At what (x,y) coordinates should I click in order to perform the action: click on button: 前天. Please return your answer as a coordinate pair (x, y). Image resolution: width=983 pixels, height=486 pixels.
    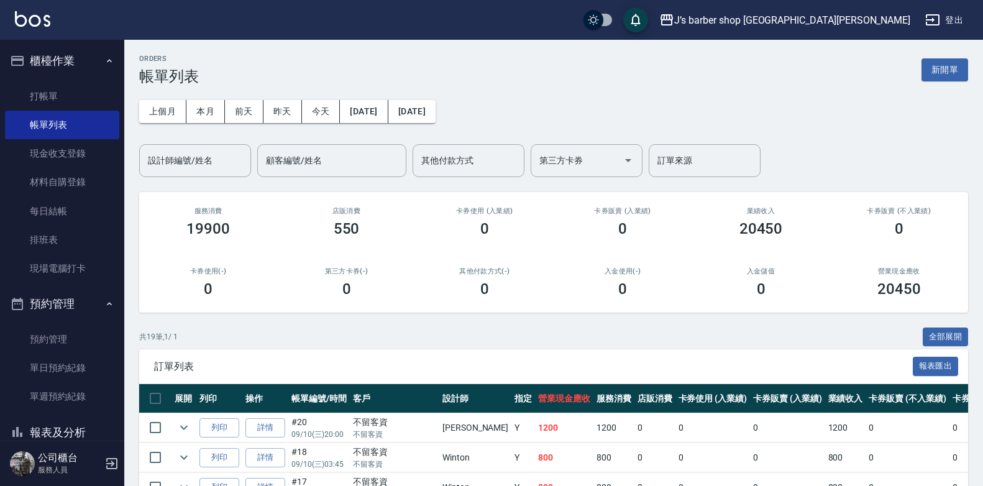
    Looking at the image, I should click on (244, 111).